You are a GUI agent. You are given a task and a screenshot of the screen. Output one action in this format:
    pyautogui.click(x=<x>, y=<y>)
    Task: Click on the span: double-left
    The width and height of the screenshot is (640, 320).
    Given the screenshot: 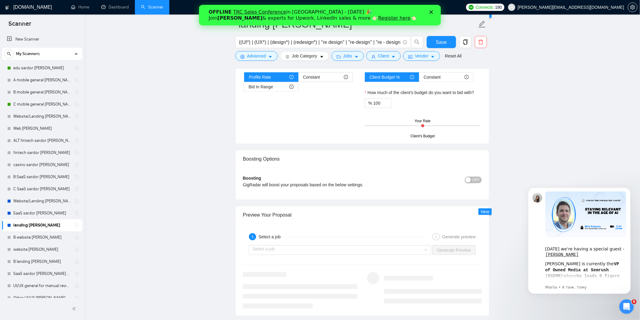 What is the action you would take?
    pyautogui.click(x=75, y=309)
    